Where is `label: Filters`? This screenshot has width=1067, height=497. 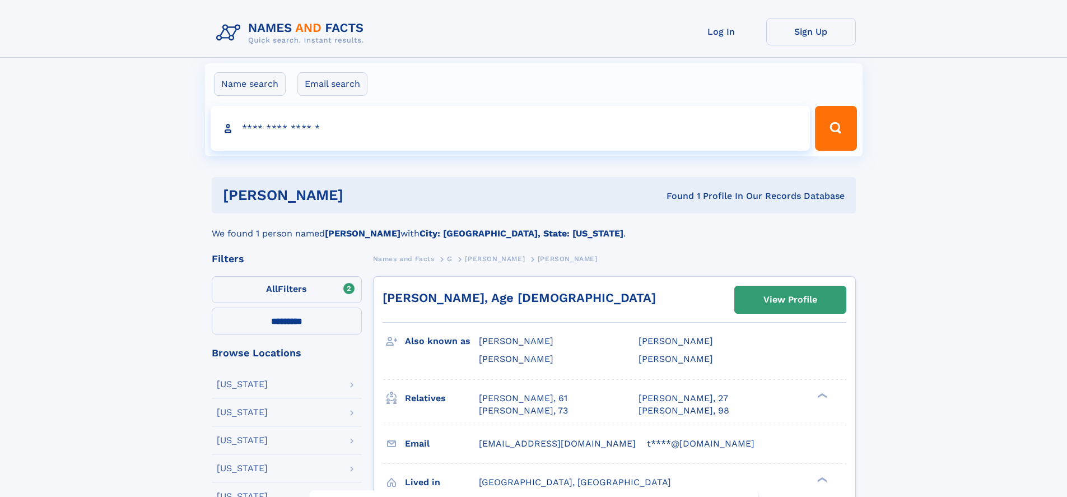 label: Filters is located at coordinates (287, 290).